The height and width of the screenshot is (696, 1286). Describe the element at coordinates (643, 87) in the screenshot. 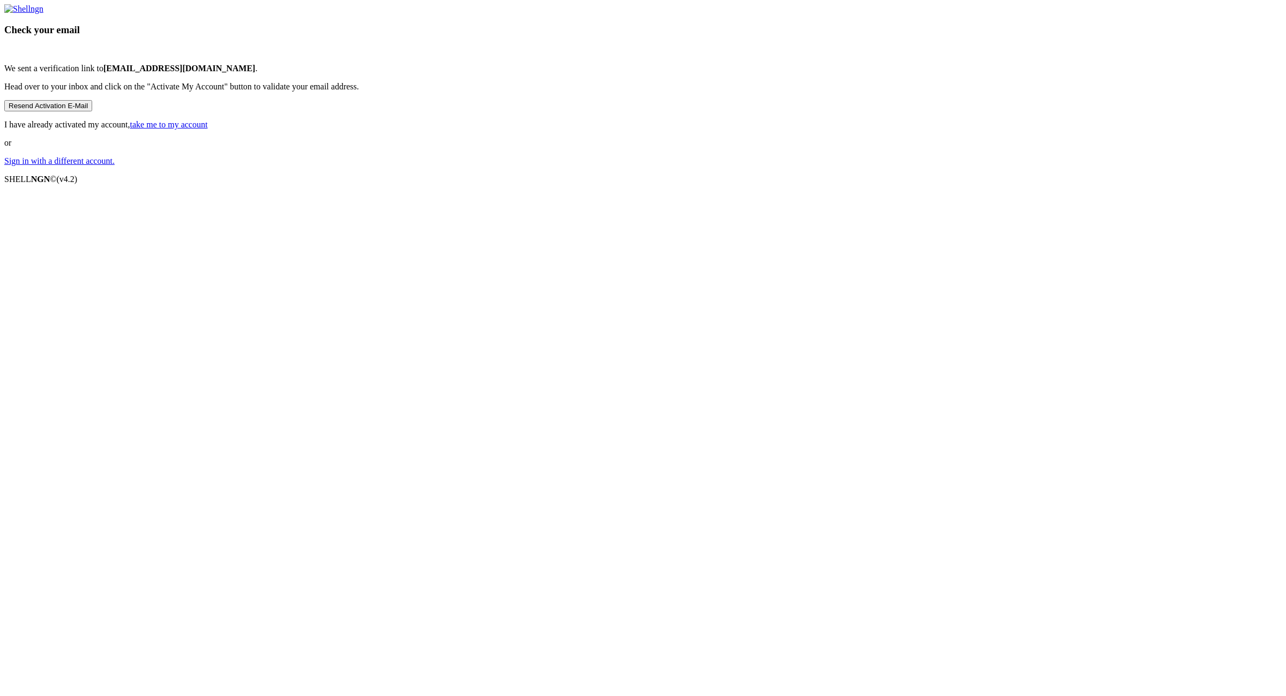

I see `p: Head over to your inbox and click on the "Activate My Account" button to validate your email addr...` at that location.